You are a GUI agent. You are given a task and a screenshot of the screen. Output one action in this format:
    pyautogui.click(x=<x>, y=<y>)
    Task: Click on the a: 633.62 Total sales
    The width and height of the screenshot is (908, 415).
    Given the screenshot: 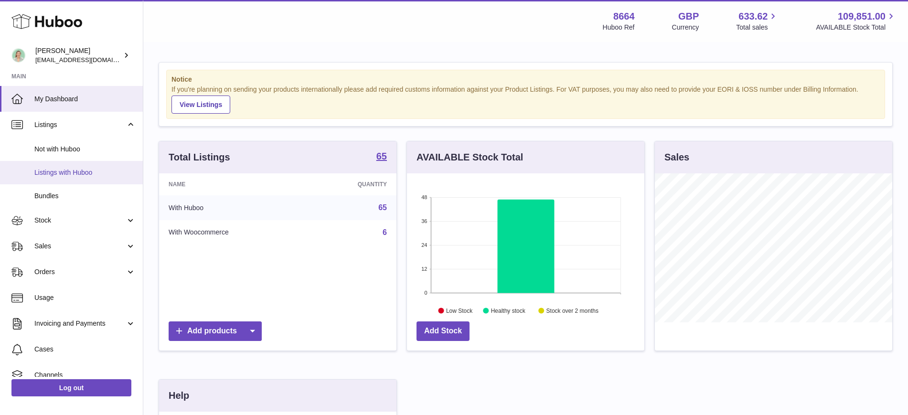 What is the action you would take?
    pyautogui.click(x=757, y=21)
    